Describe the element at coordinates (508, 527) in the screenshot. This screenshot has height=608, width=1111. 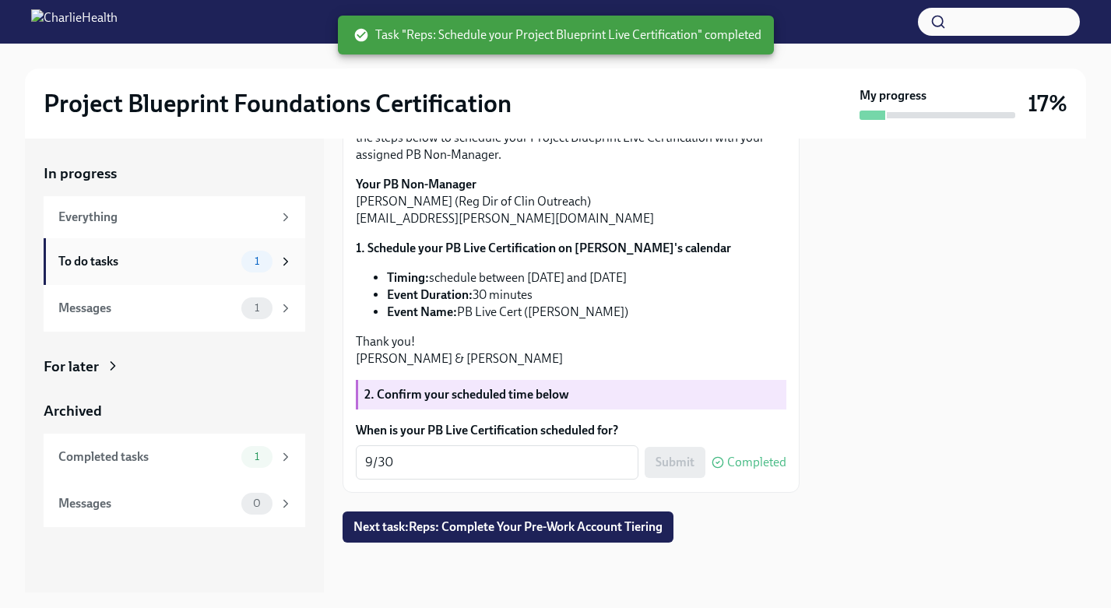
I see `button: Next task:Reps: Complete Your Pre-Work Account Tiering` at that location.